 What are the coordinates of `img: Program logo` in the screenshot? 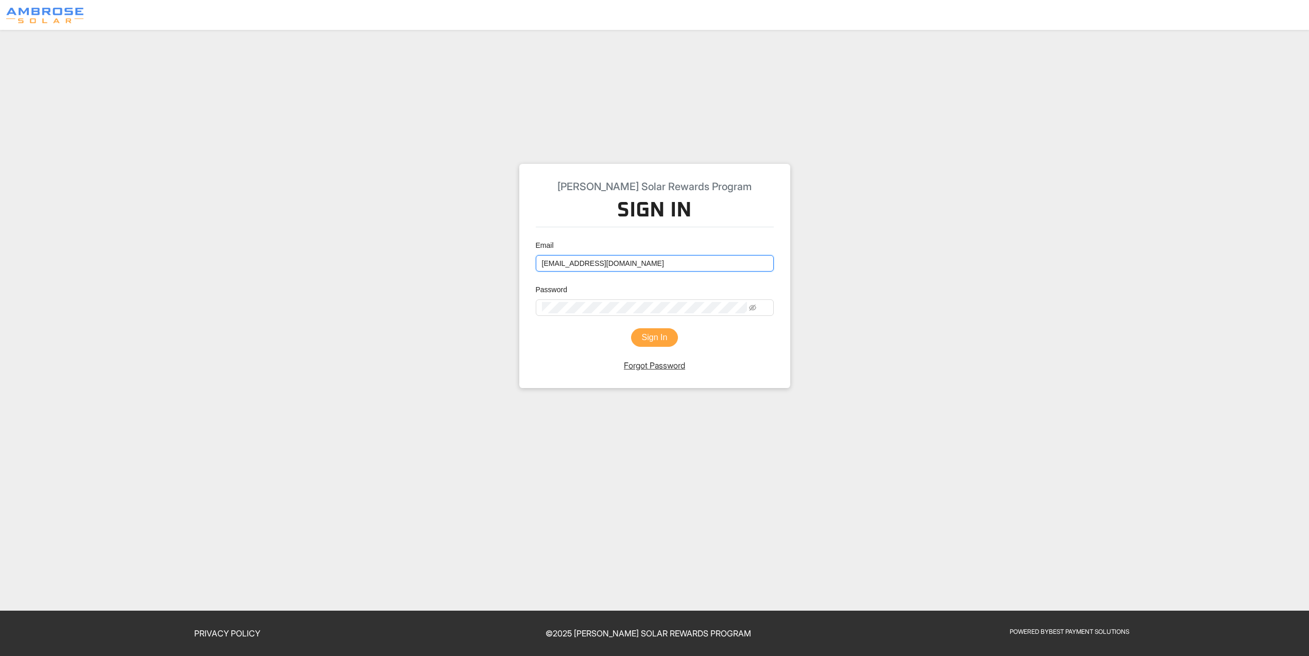 It's located at (45, 15).